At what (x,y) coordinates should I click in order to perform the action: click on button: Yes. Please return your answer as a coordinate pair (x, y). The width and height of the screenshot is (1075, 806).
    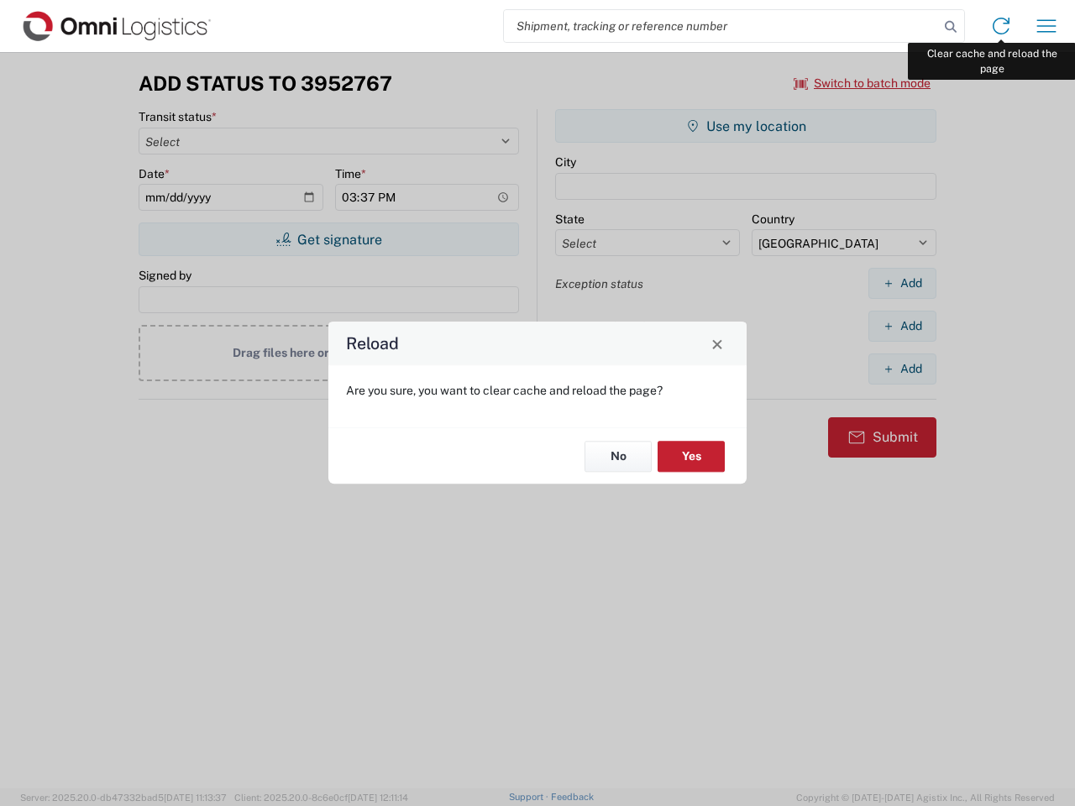
    Looking at the image, I should click on (691, 456).